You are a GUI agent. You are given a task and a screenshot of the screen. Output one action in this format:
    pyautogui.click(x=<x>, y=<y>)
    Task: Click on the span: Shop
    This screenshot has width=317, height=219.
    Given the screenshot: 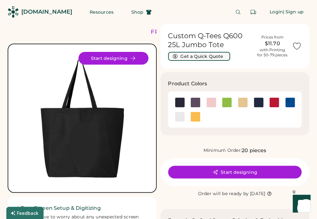 What is the action you would take?
    pyautogui.click(x=137, y=12)
    